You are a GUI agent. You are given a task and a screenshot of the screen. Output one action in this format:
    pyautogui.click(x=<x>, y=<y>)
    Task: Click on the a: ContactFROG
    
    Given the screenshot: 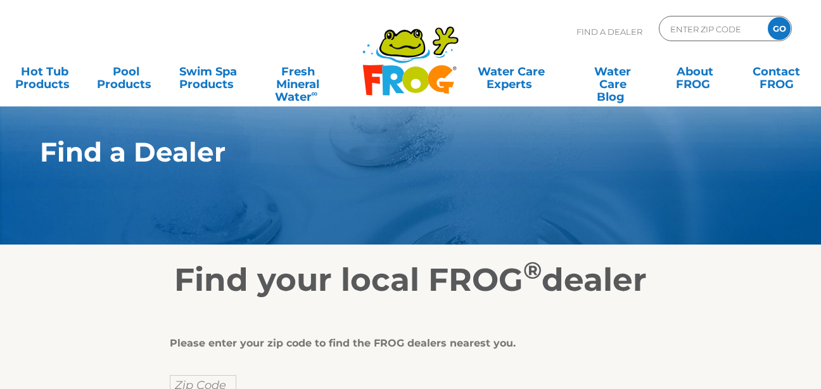 What is the action you would take?
    pyautogui.click(x=777, y=72)
    